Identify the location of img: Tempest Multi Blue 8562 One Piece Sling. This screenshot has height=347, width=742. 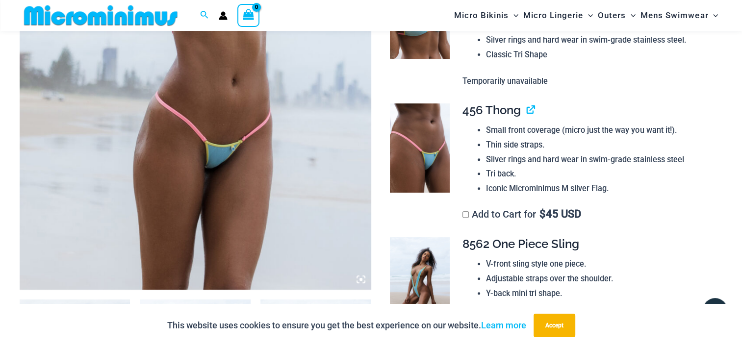
(419, 282).